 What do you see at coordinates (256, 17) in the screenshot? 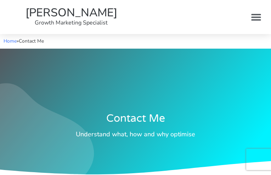
I see `div: Menu Toggle` at bounding box center [256, 17].